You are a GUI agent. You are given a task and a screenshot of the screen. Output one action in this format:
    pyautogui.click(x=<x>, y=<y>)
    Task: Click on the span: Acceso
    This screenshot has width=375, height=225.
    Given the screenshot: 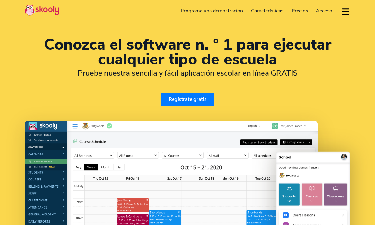 What is the action you would take?
    pyautogui.click(x=324, y=11)
    